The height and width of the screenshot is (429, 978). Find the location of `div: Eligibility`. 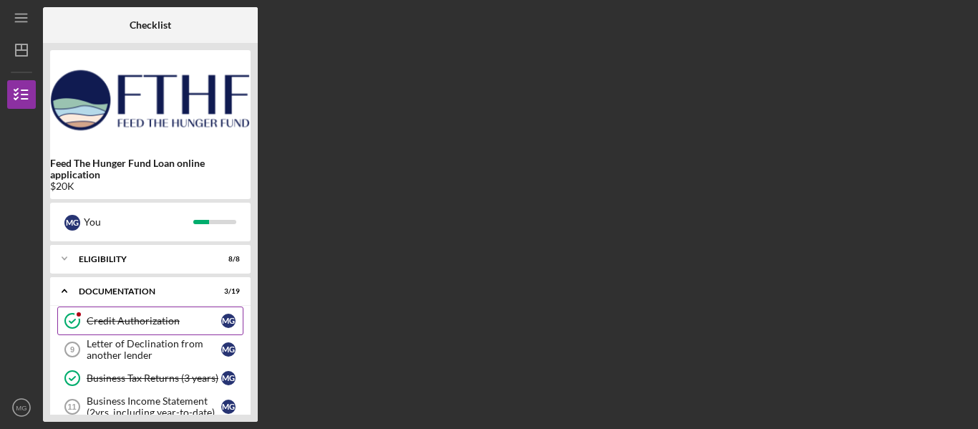

div: Eligibility is located at coordinates (141, 259).